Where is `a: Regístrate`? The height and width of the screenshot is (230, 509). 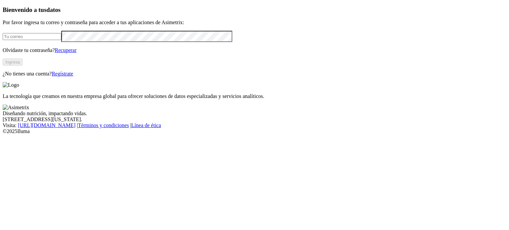 a: Regístrate is located at coordinates (62, 74).